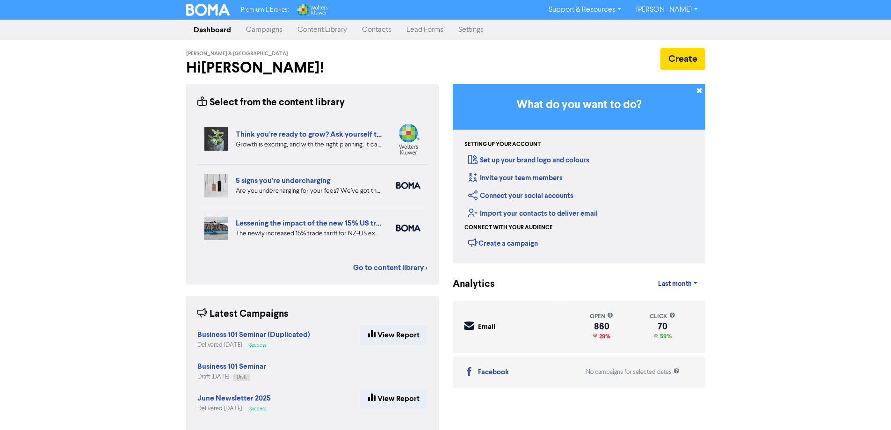 The height and width of the screenshot is (430, 891). What do you see at coordinates (231, 367) in the screenshot?
I see `a: Business 101 Seminar` at bounding box center [231, 367].